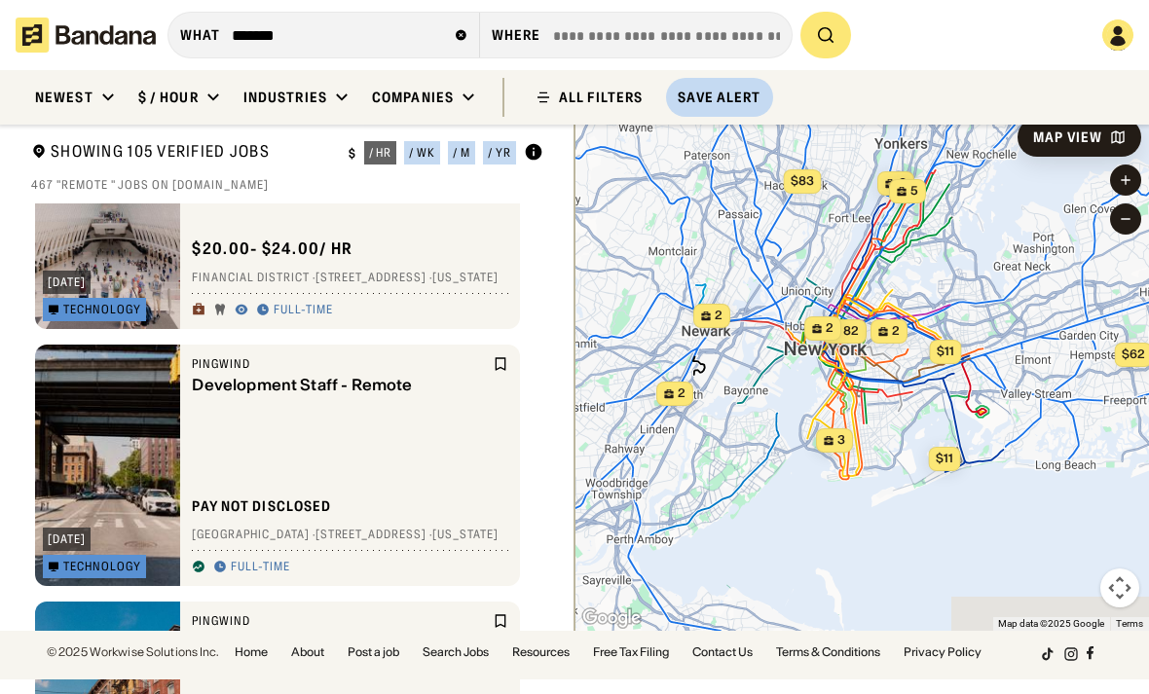 This screenshot has width=1149, height=694. Describe the element at coordinates (169, 97) in the screenshot. I see `div: $ / hour` at that location.